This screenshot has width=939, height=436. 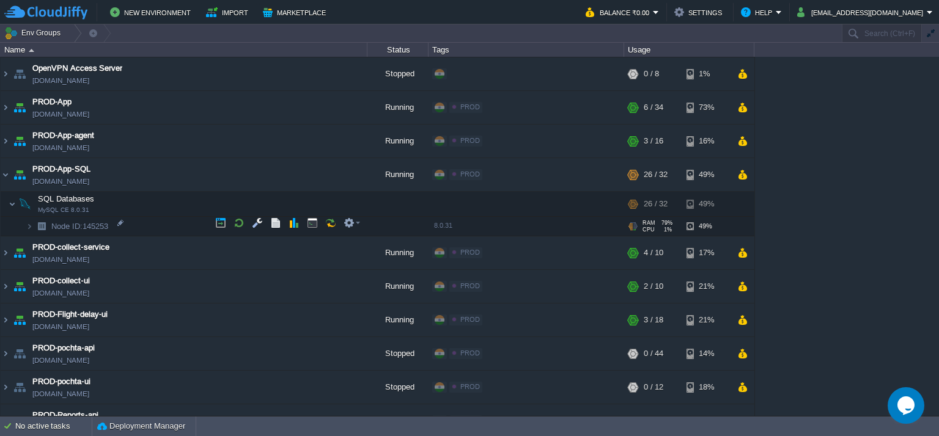 I want to click on span: RAM, so click(x=649, y=223).